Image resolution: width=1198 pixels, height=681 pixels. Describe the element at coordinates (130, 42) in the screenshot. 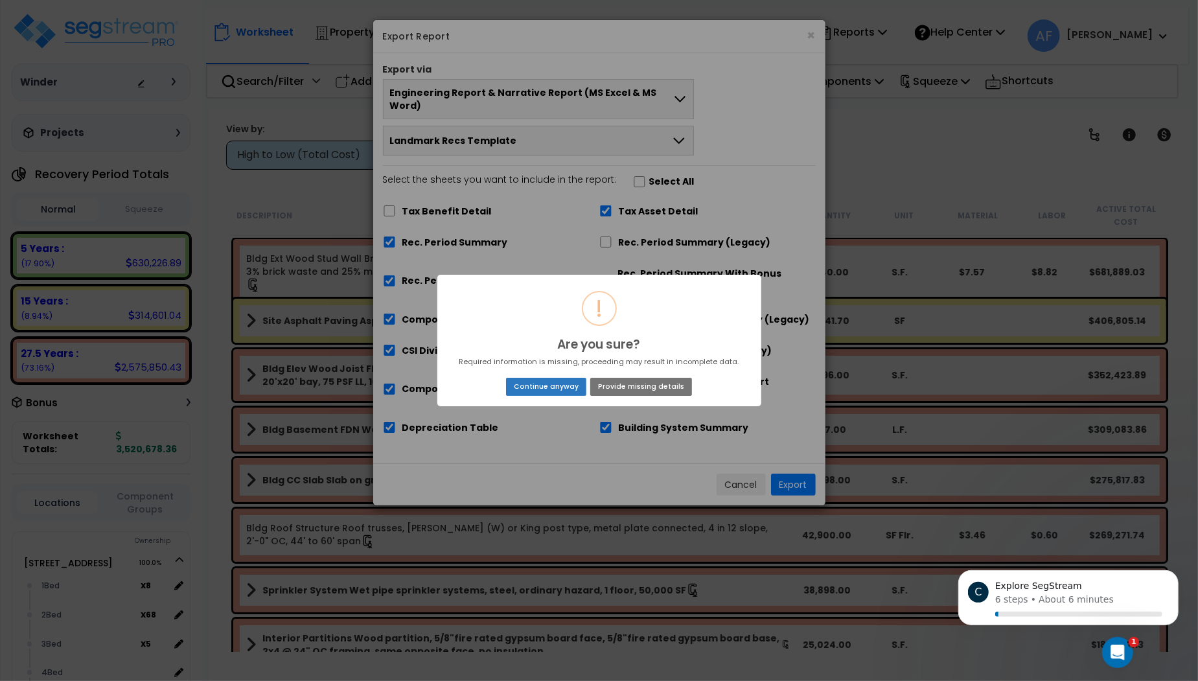

I see `div: checklist notification from Checklist, 19w ago. Explore SegStream, 0 of 6 tasks completed, 360 mi...` at that location.